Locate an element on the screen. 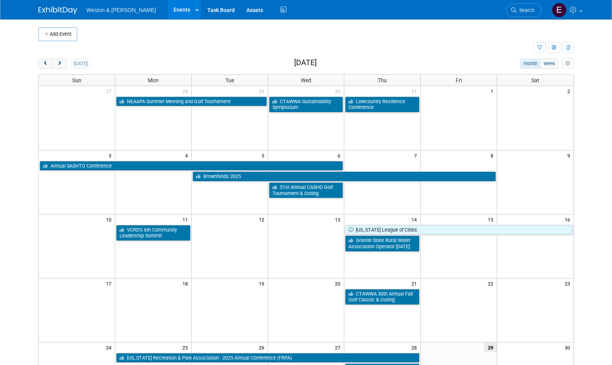 The image size is (612, 365). span: Thu is located at coordinates (382, 80).